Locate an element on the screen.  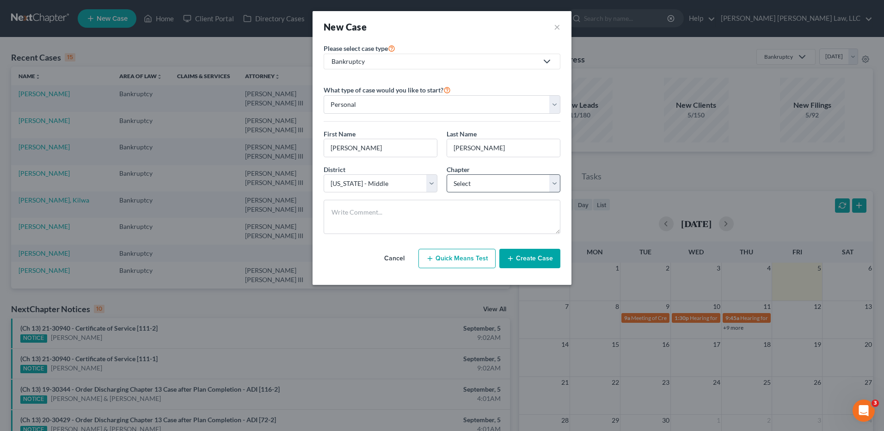
span: Chapter is located at coordinates (458, 169).